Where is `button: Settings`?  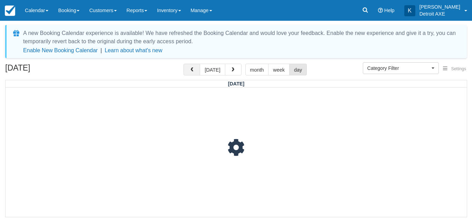
button: Settings is located at coordinates (455, 69).